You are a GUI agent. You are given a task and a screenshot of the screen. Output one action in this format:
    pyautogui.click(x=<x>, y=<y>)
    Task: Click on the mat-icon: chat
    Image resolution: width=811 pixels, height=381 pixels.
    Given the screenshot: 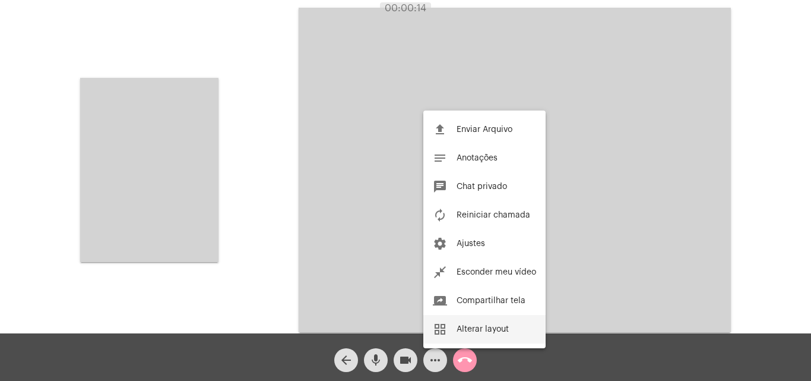 What is the action you would take?
    pyautogui.click(x=440, y=186)
    